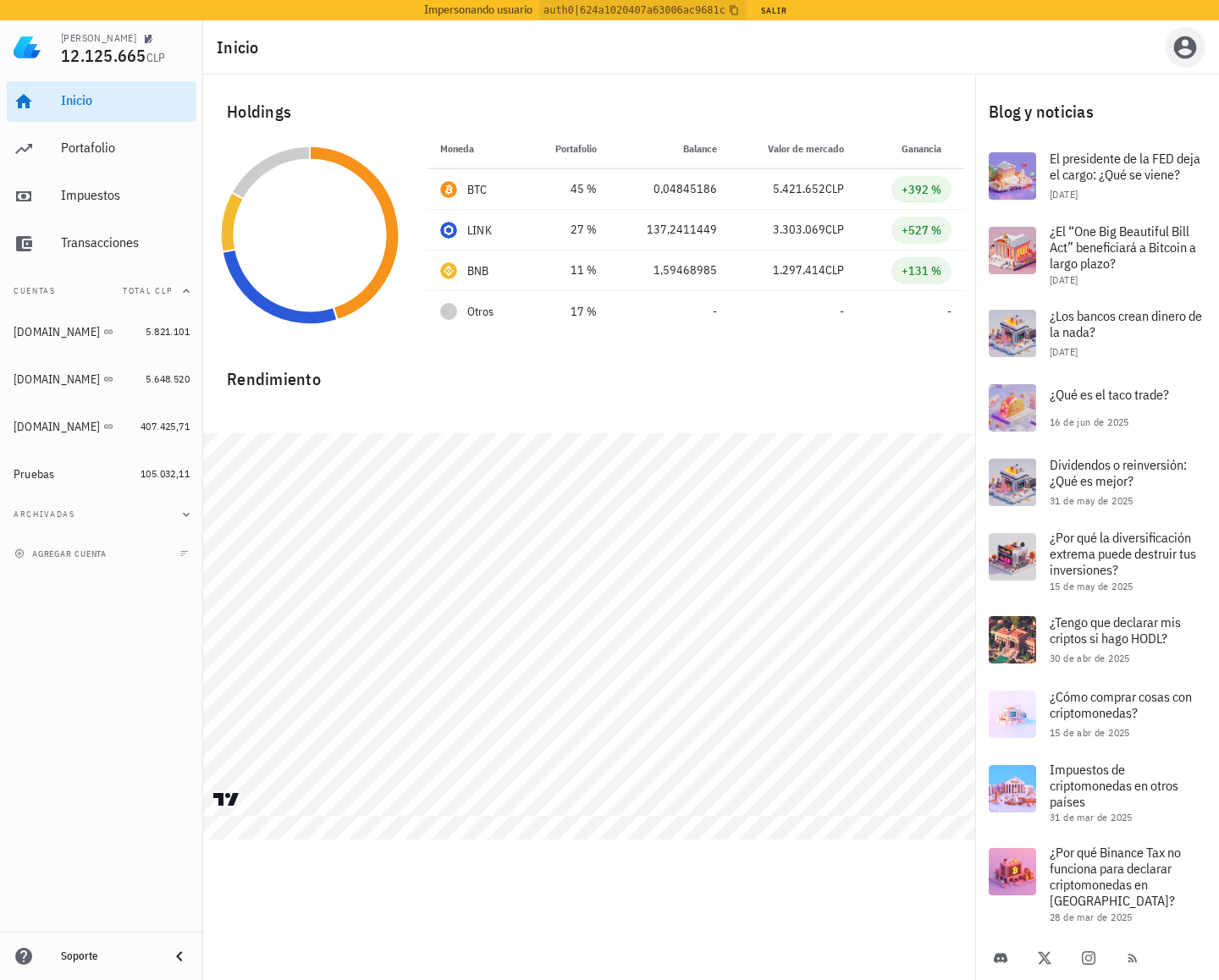 The image size is (1219, 980). What do you see at coordinates (125, 242) in the screenshot?
I see `div: Transacciones` at bounding box center [125, 242].